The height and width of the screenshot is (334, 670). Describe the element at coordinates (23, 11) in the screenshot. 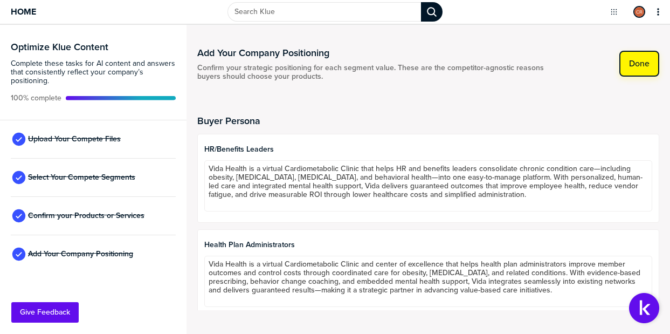

I see `span: Home` at that location.